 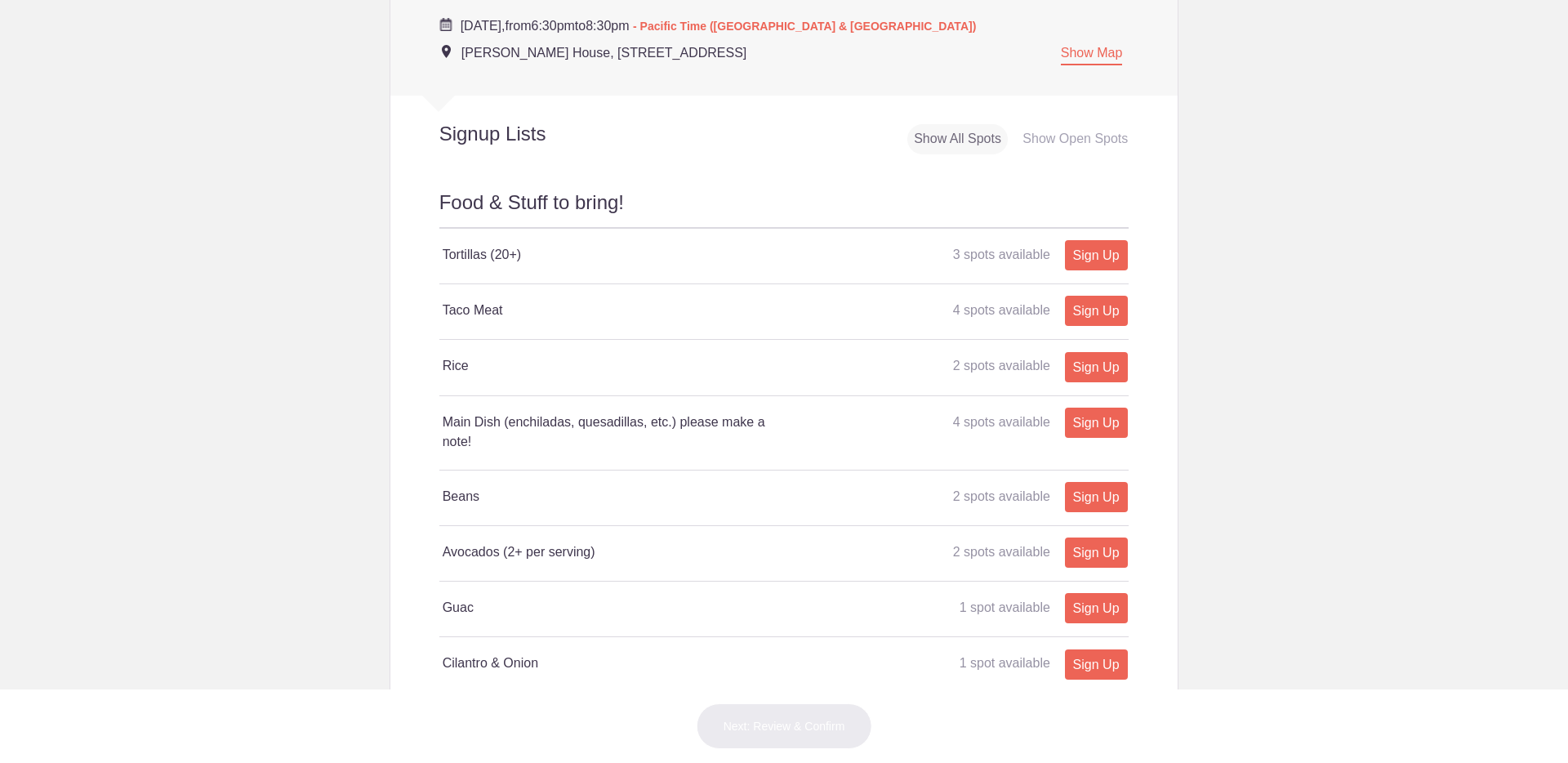 I want to click on span: 3 spots available, so click(x=1001, y=254).